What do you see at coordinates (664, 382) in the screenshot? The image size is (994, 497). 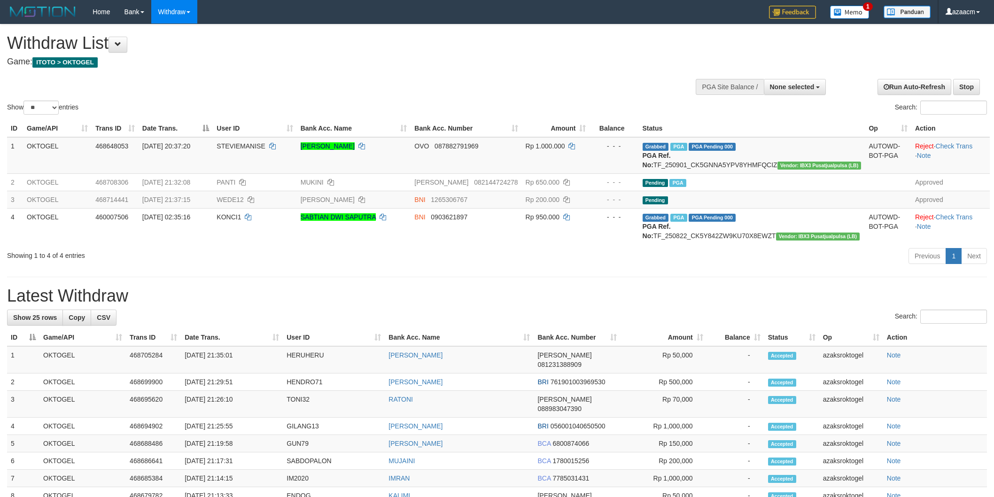 I see `td: Rp 500,000` at bounding box center [664, 382].